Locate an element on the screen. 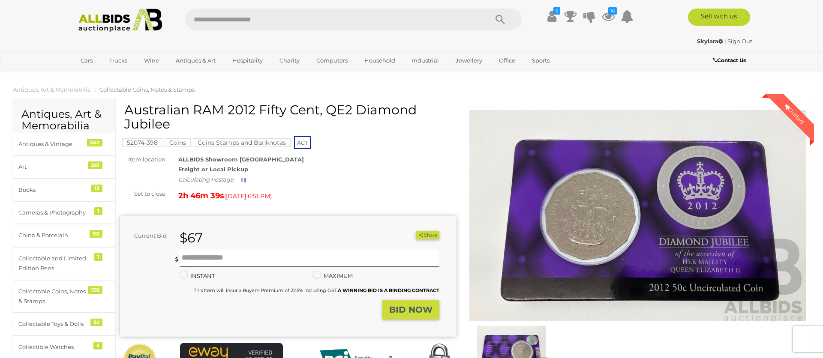  mark: 52074-398 is located at coordinates (142, 143).